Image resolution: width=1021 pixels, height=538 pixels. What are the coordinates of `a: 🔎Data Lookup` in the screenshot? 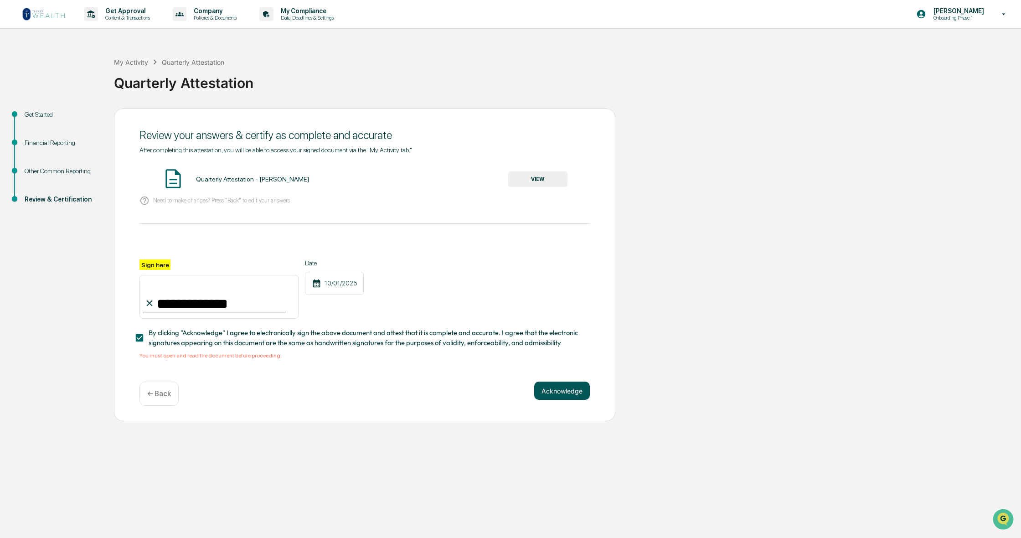 It's located at (33, 137).